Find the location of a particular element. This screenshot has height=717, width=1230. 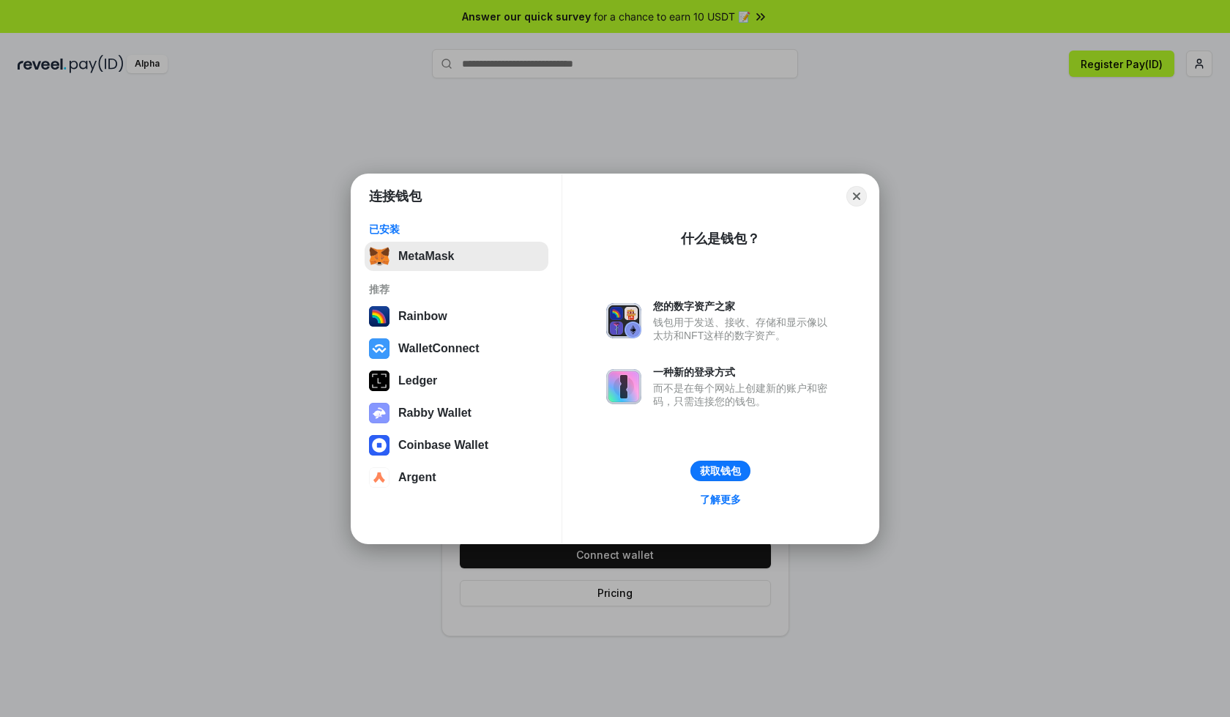

a: 了解更多 is located at coordinates (721, 499).